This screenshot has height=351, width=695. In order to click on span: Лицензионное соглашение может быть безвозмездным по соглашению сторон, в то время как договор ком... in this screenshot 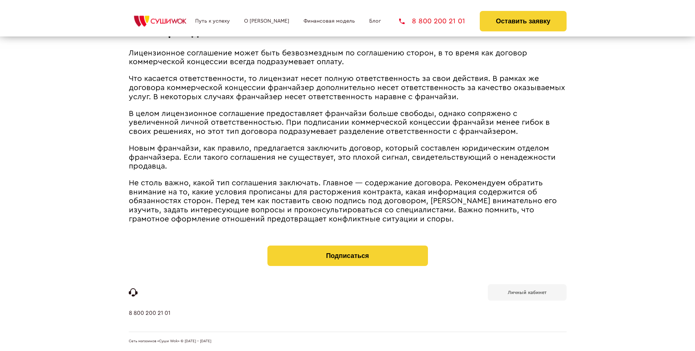, I will do `click(328, 58)`.